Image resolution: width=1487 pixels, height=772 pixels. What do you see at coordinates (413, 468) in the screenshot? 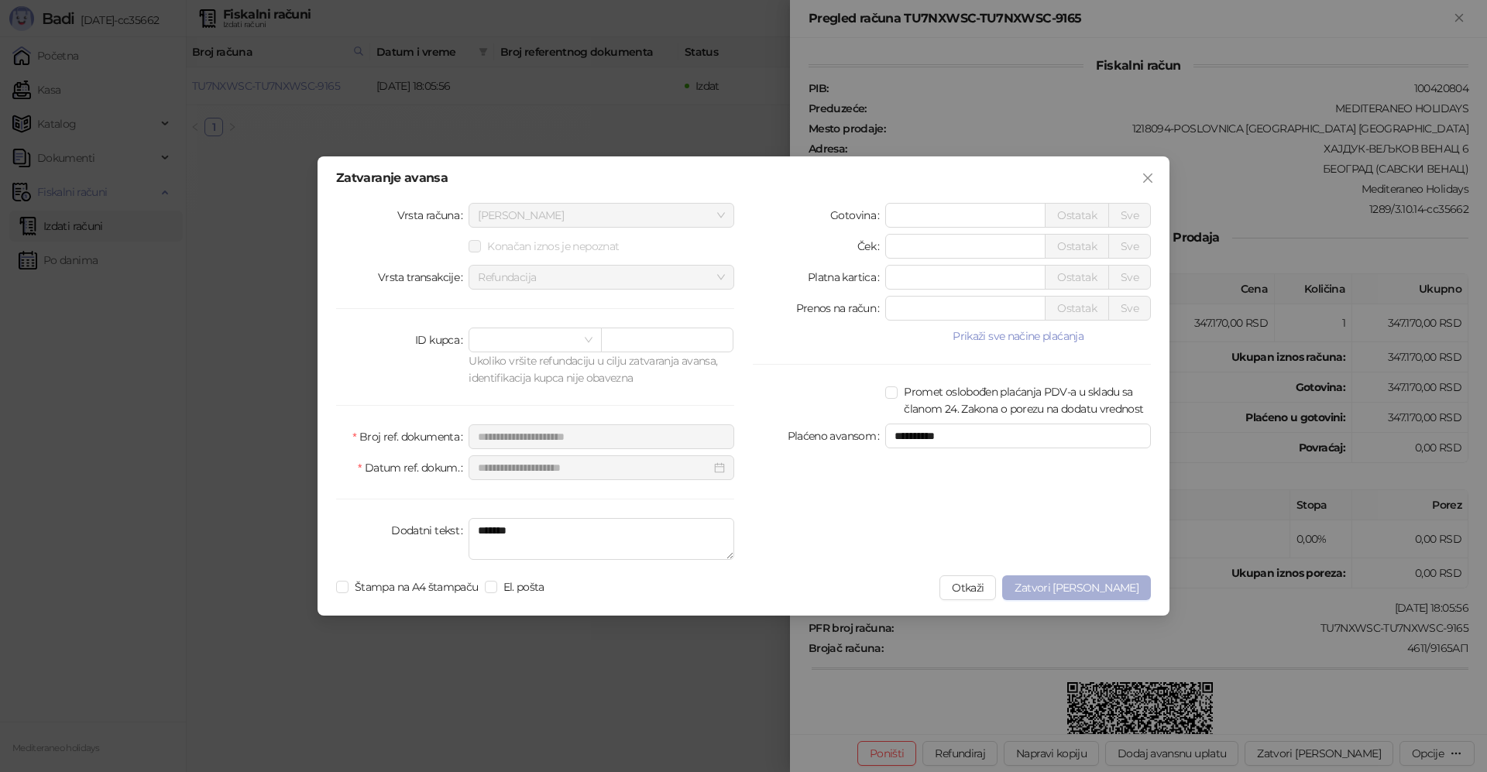
I see `label: Datum ref. dokum.` at bounding box center [413, 468].